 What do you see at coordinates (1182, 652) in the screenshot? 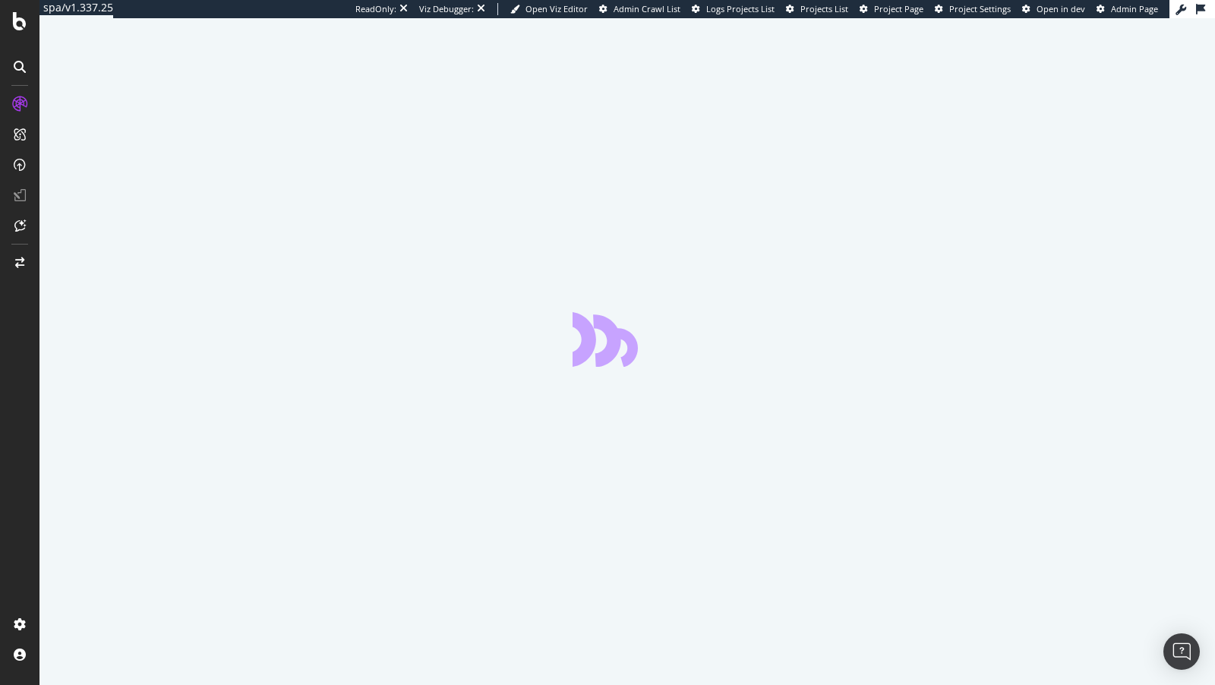
I see `div: Open Intercom Messenger` at bounding box center [1182, 652].